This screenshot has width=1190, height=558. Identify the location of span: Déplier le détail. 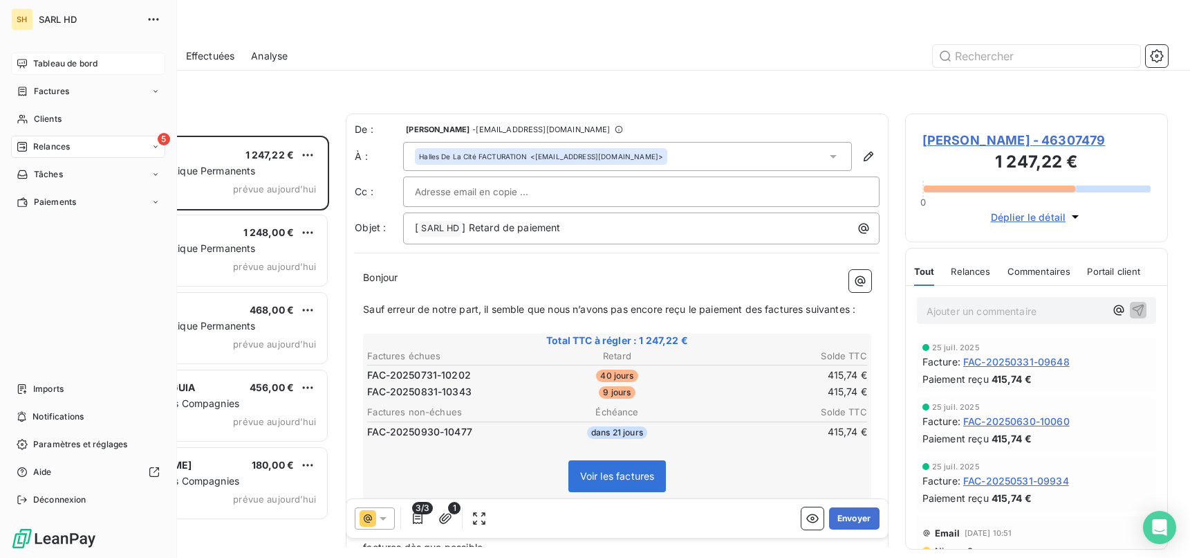
(1029, 217).